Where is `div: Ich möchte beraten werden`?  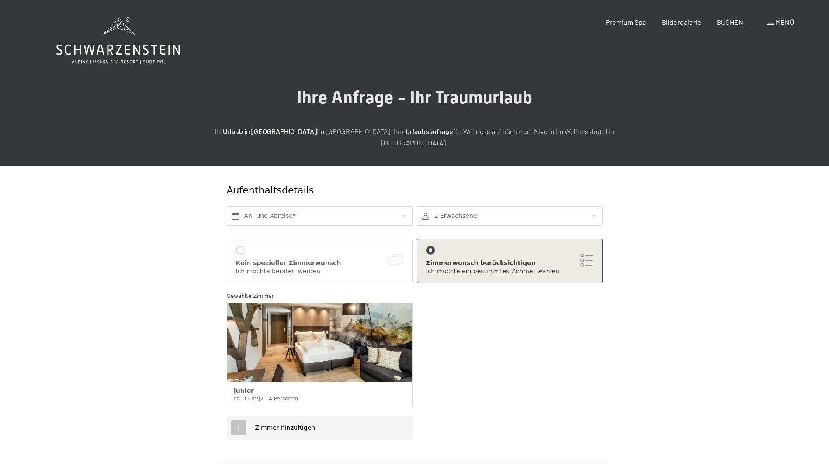
div: Ich möchte beraten werden is located at coordinates (320, 272).